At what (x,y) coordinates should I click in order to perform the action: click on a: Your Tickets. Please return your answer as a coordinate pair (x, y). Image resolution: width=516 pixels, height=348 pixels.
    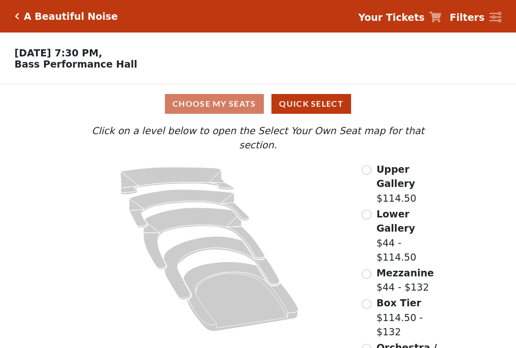
    Looking at the image, I should click on (400, 17).